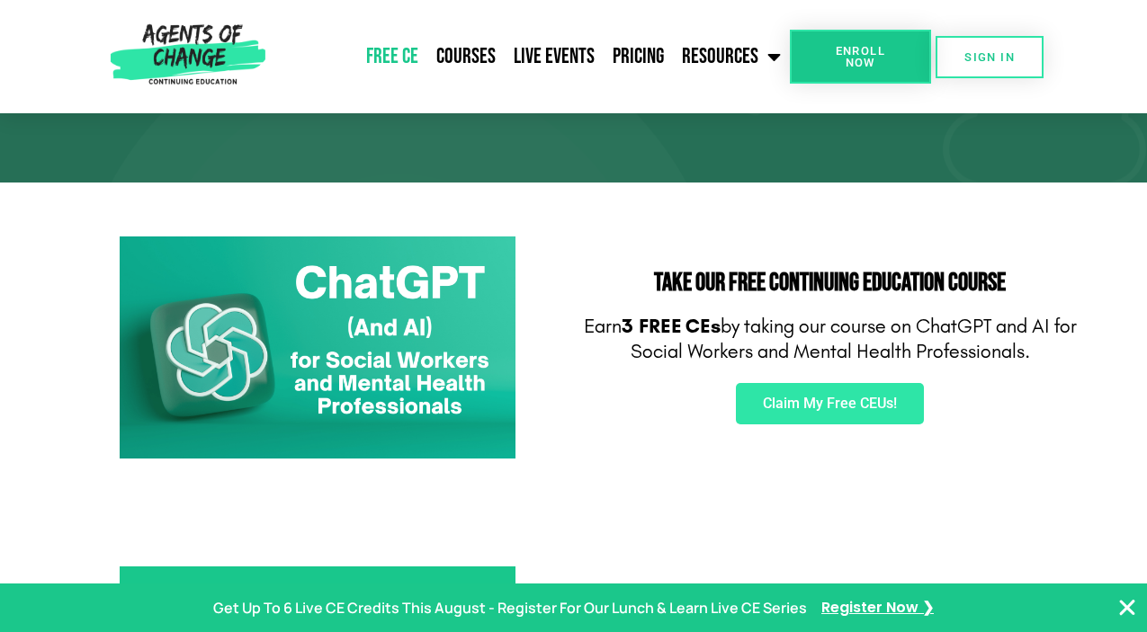  Describe the element at coordinates (466, 57) in the screenshot. I see `a: Courses` at that location.